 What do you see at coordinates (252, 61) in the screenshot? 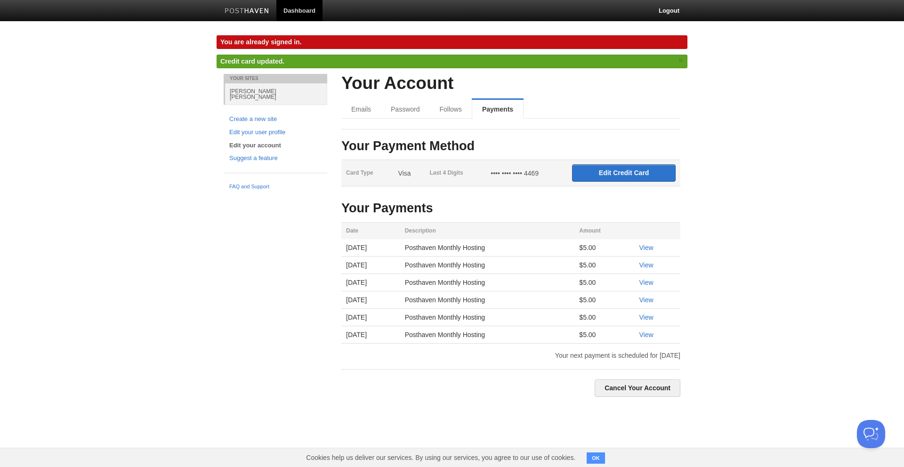
I see `span: Credit card updated.` at bounding box center [252, 61].